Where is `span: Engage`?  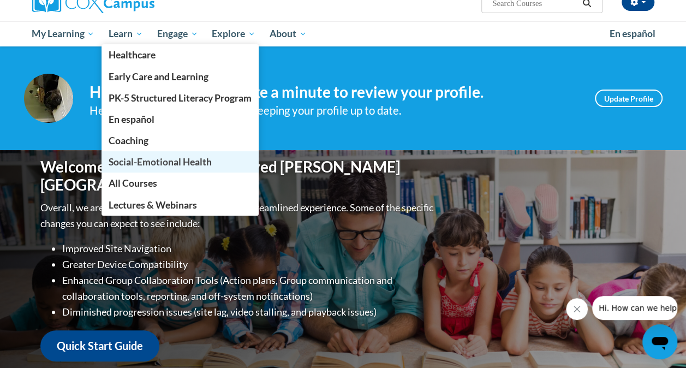
span: Engage is located at coordinates (177, 34).